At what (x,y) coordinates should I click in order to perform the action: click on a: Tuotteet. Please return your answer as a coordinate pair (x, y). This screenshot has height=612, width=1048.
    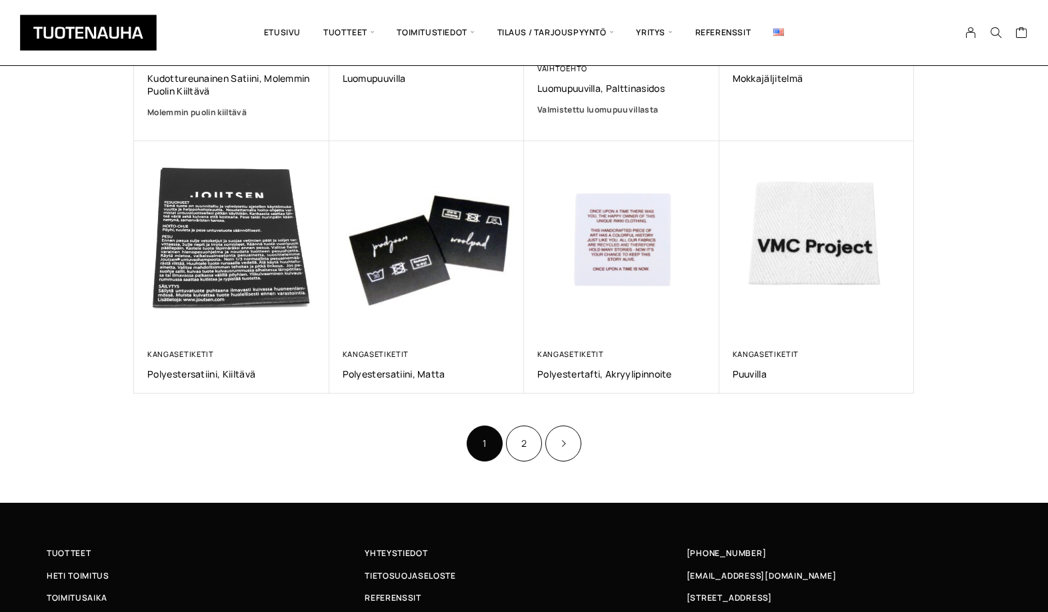
    Looking at the image, I should click on (205, 553).